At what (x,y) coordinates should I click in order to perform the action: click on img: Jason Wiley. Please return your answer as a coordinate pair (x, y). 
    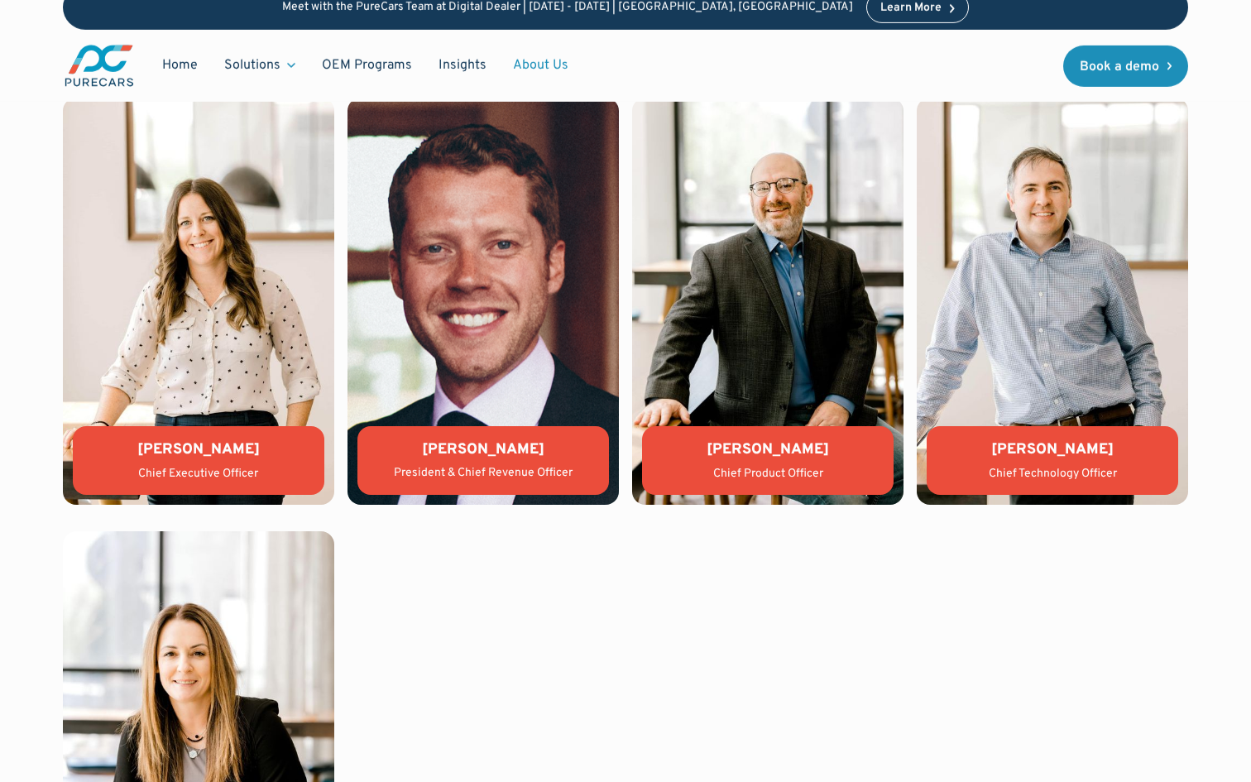
    Looking at the image, I should click on (483, 301).